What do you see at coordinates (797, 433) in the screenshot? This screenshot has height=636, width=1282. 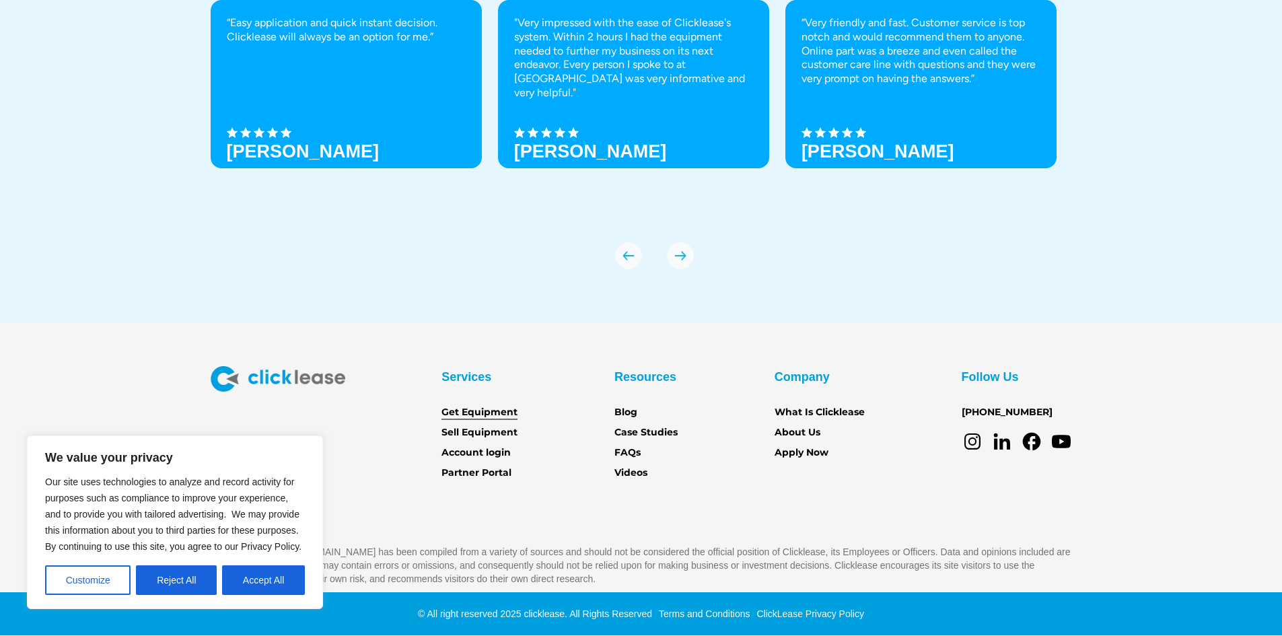 I see `a: About Us` at bounding box center [797, 433].